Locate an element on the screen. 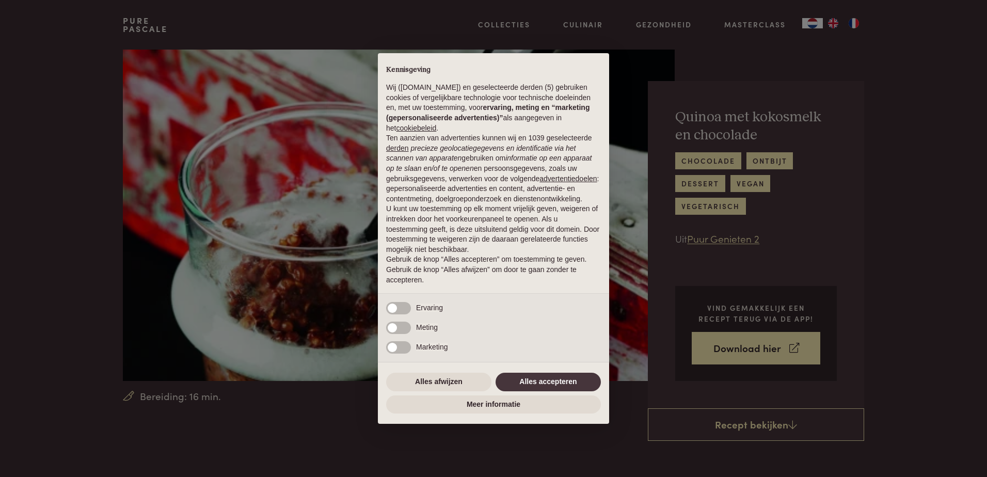 The width and height of the screenshot is (987, 477). button: Meer informatie is located at coordinates (494, 405).